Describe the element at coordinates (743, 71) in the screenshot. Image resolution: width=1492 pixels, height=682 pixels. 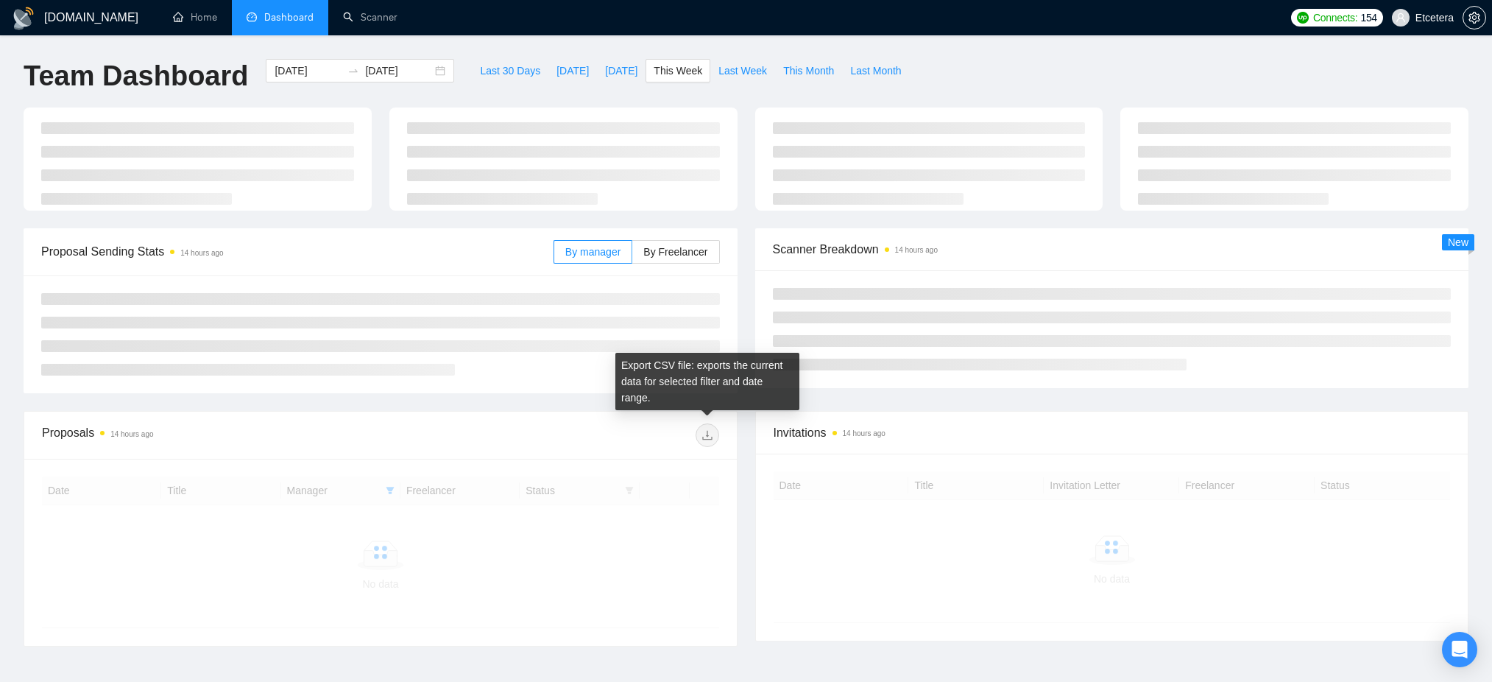
I see `span: Last Week` at that location.